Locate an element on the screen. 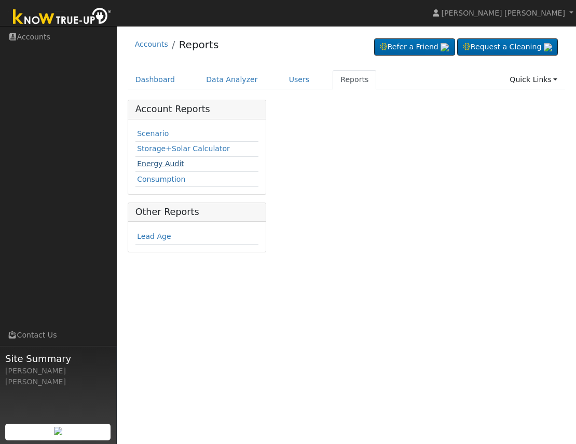 The image size is (576, 444). a: Users is located at coordinates (299, 79).